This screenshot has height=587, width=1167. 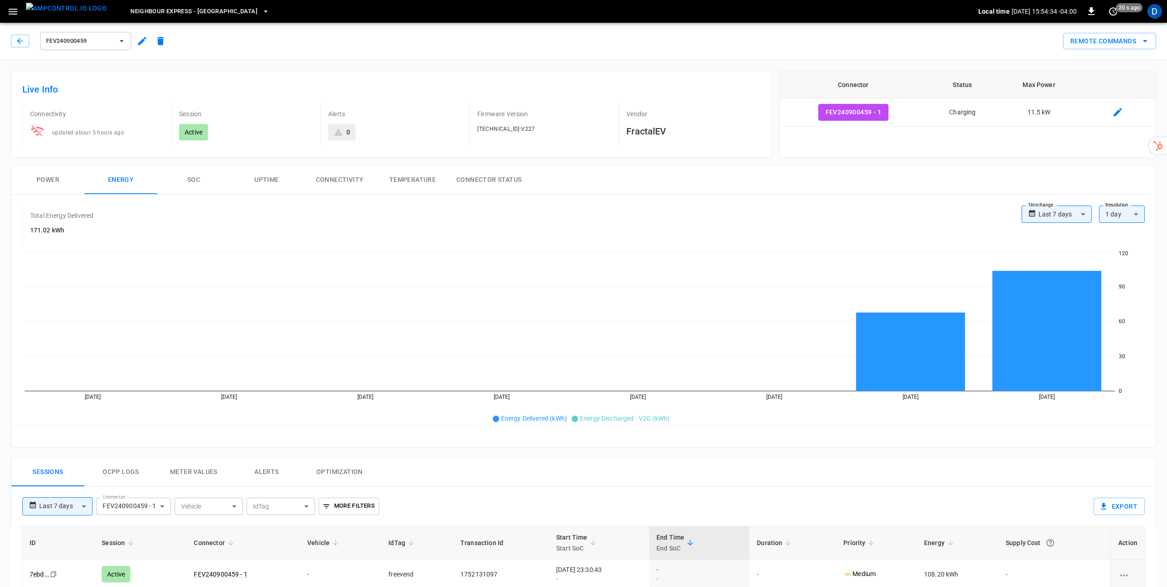 I want to click on button: Export, so click(x=1119, y=506).